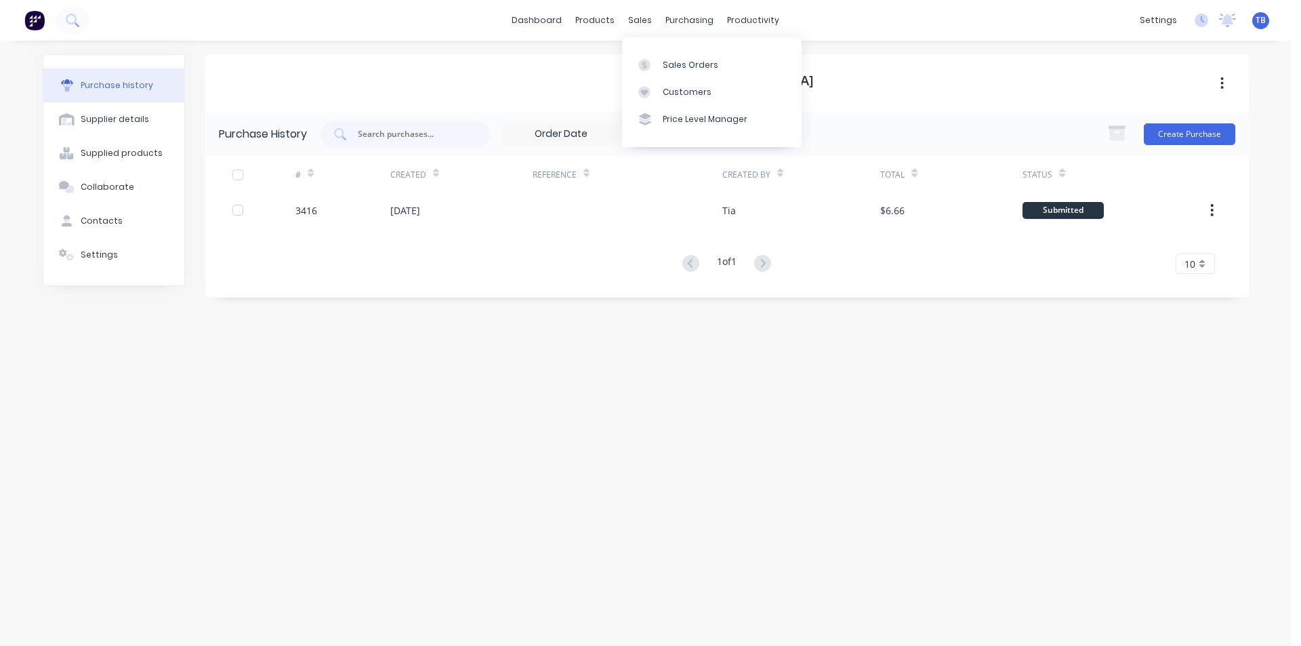  I want to click on div: Contacts, so click(102, 221).